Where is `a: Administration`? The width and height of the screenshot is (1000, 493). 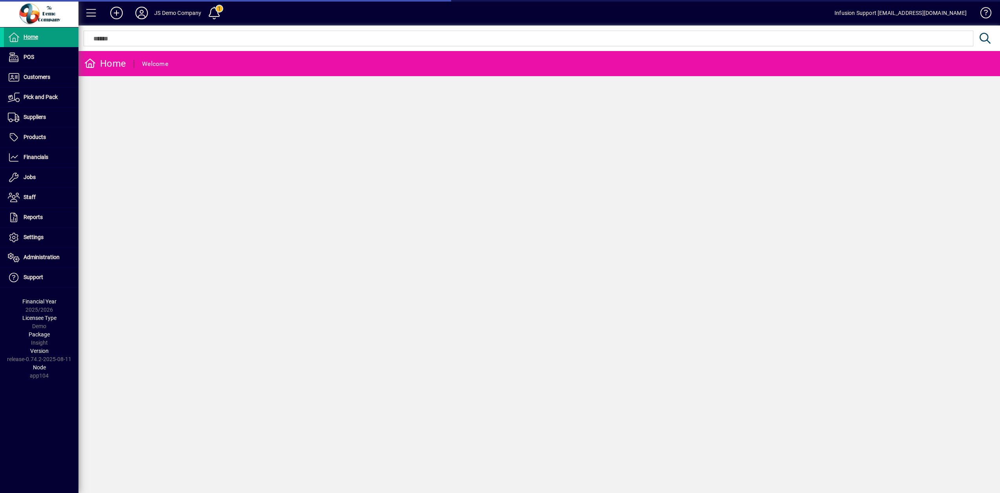
a: Administration is located at coordinates (41, 257).